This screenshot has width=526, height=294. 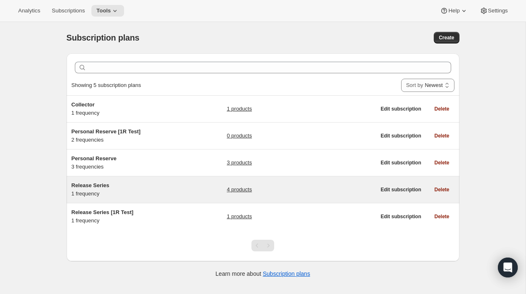 What do you see at coordinates (103, 38) in the screenshot?
I see `span: Subscription plans` at bounding box center [103, 38].